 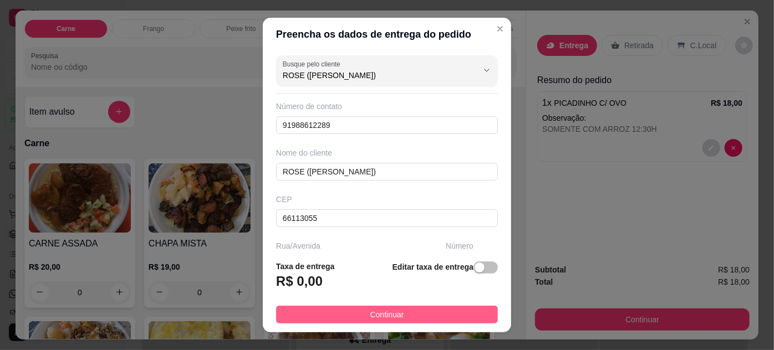 What do you see at coordinates (387, 125) in the screenshot?
I see `input: Ex.: (11) 9 8888-9999` at bounding box center [387, 125].